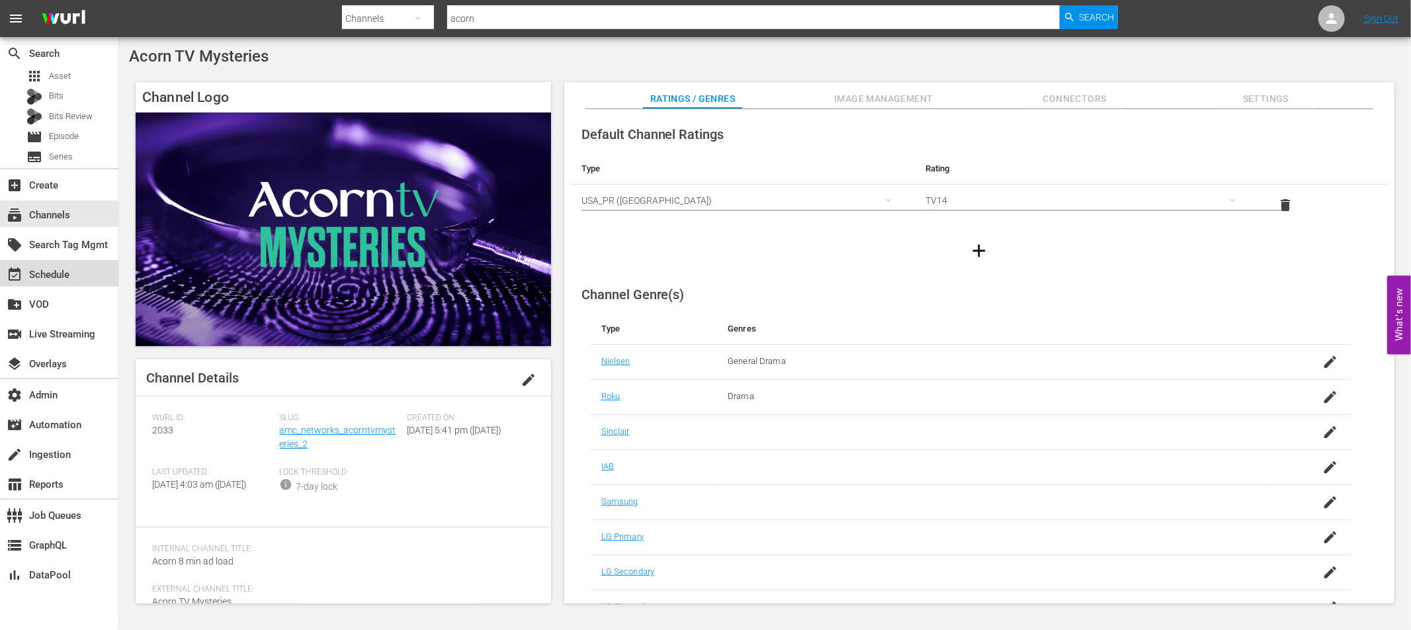 This screenshot has width=1411, height=630. I want to click on span: GraphQL, so click(15, 545).